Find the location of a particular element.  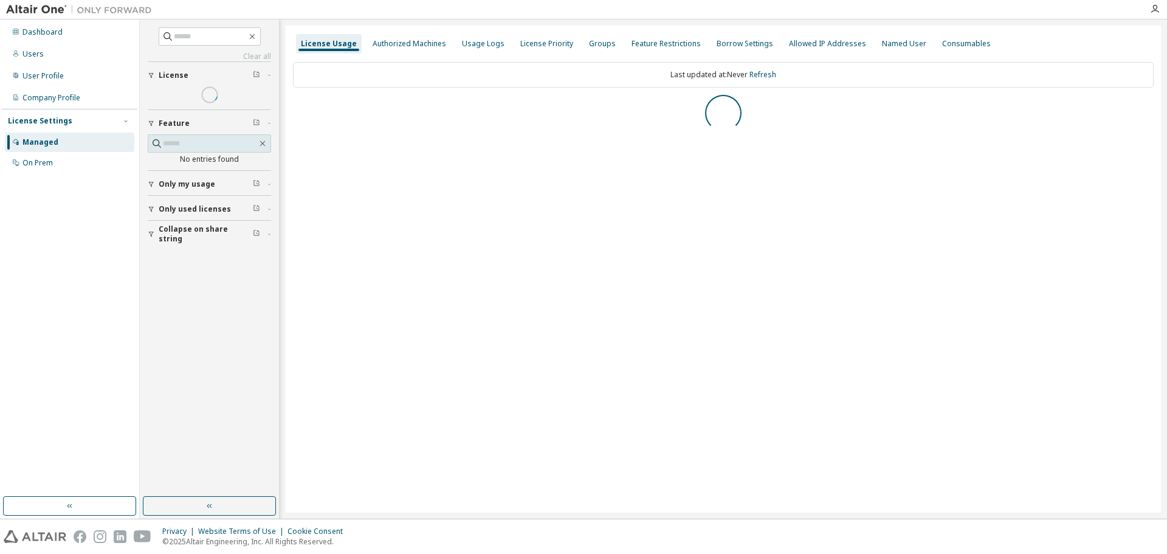

div: Website Terms of Use is located at coordinates (243, 531).